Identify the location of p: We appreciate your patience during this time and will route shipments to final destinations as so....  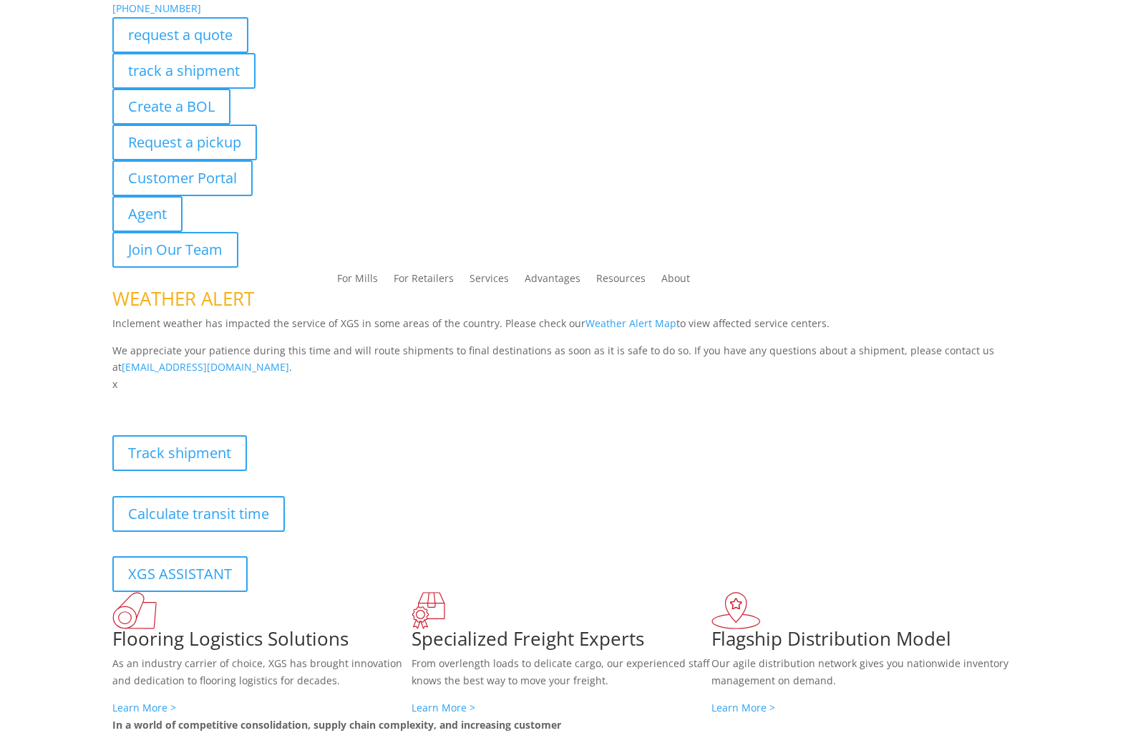
(561, 359).